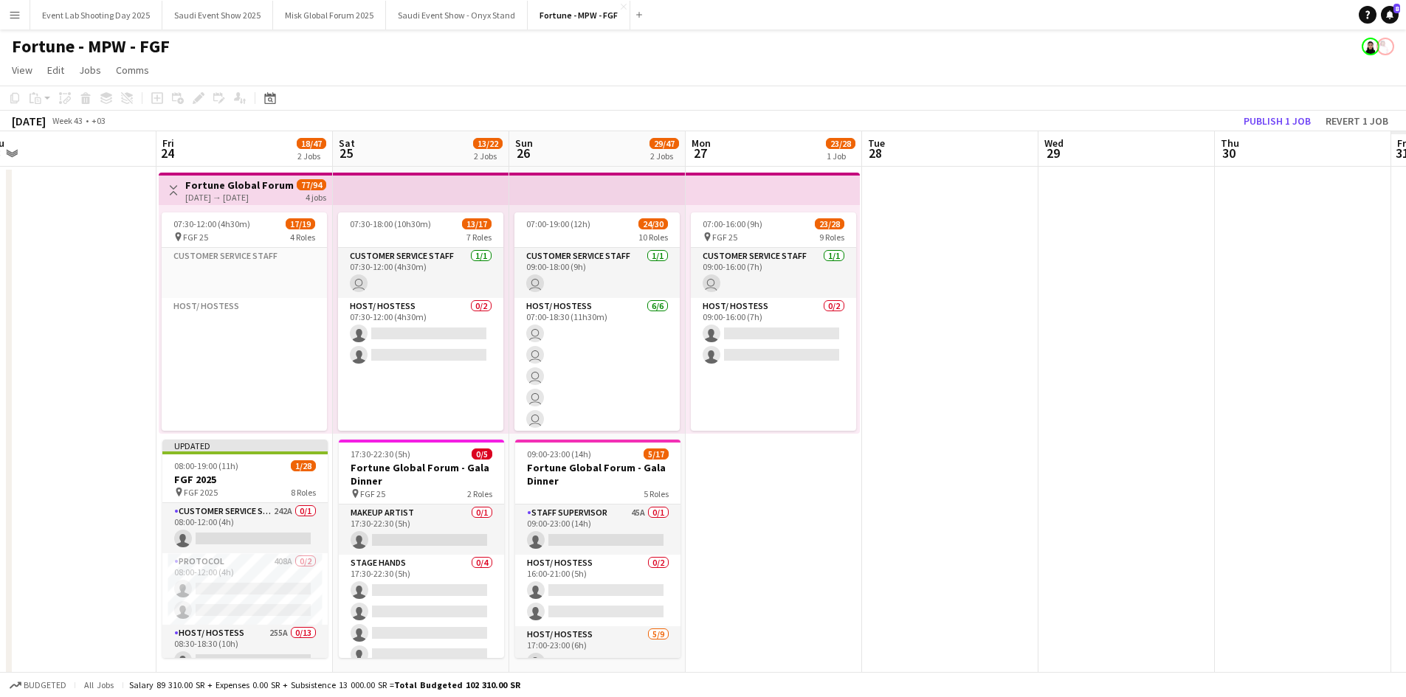  I want to click on a: View, so click(22, 70).